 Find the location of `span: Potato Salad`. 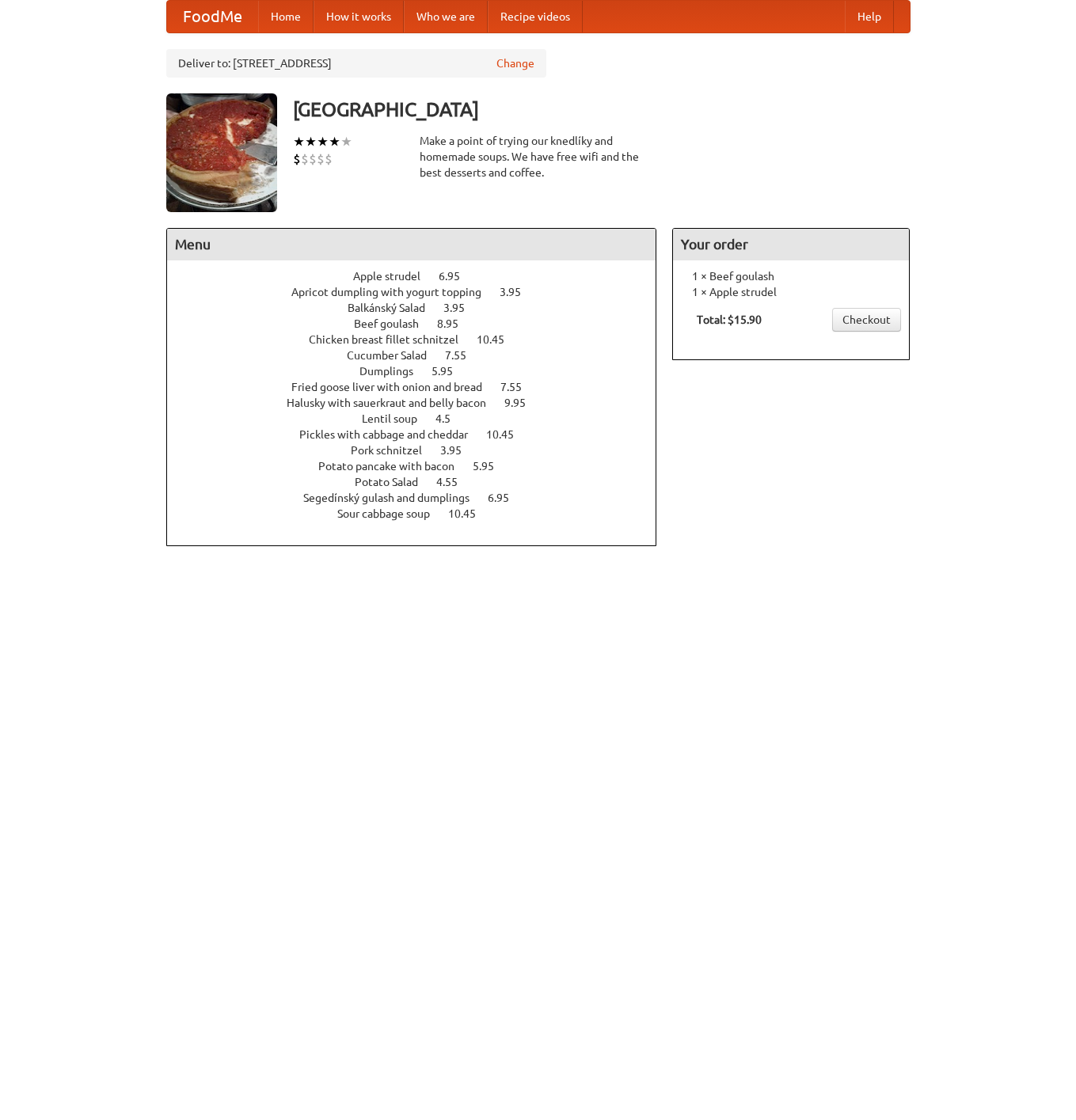

span: Potato Salad is located at coordinates (395, 482).